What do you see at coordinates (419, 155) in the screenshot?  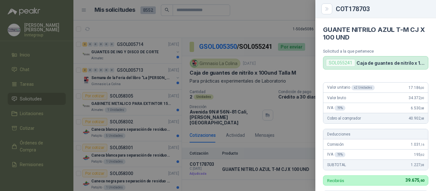 I see `span: 195` at bounding box center [419, 155].